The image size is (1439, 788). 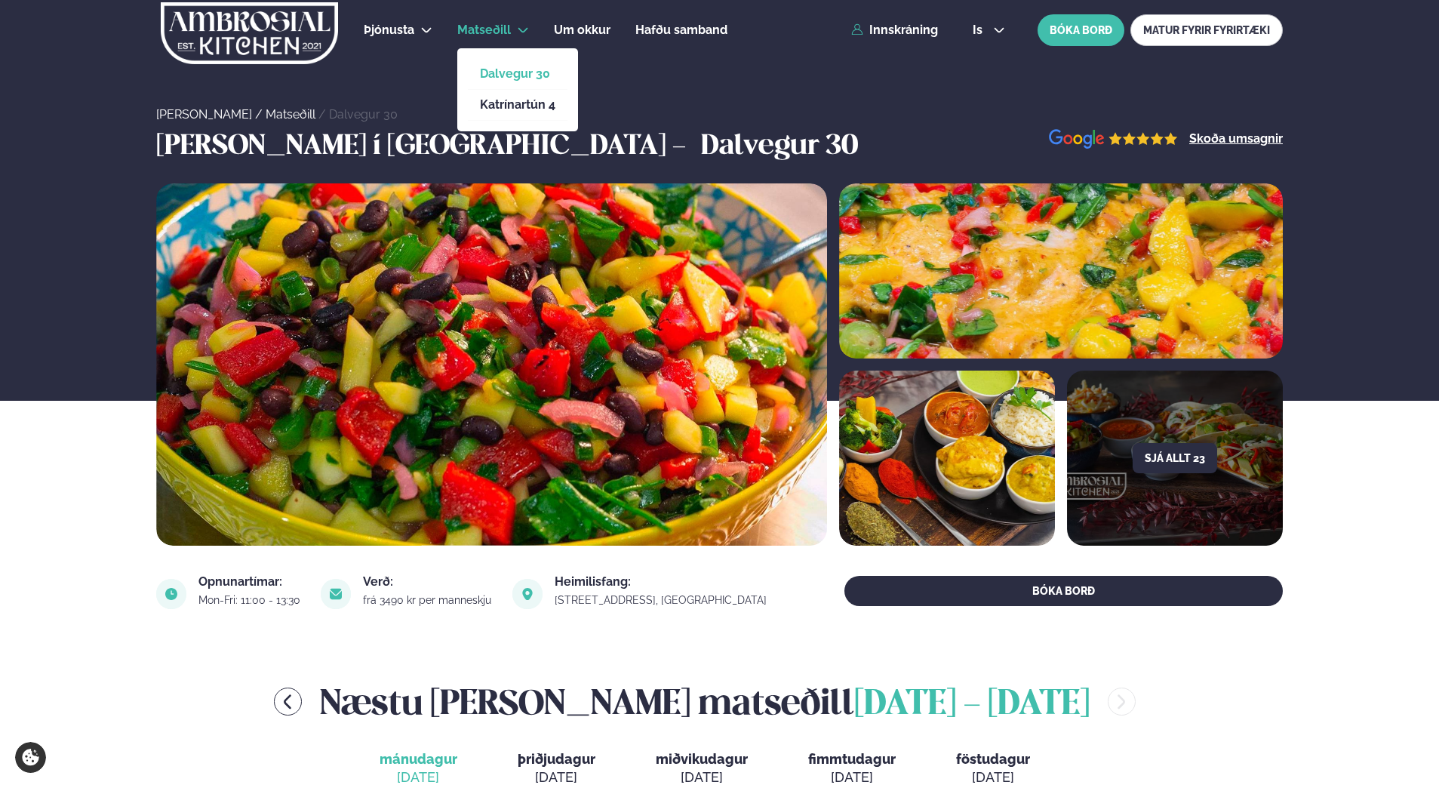 I want to click on a: Katrínartún 4, so click(x=518, y=105).